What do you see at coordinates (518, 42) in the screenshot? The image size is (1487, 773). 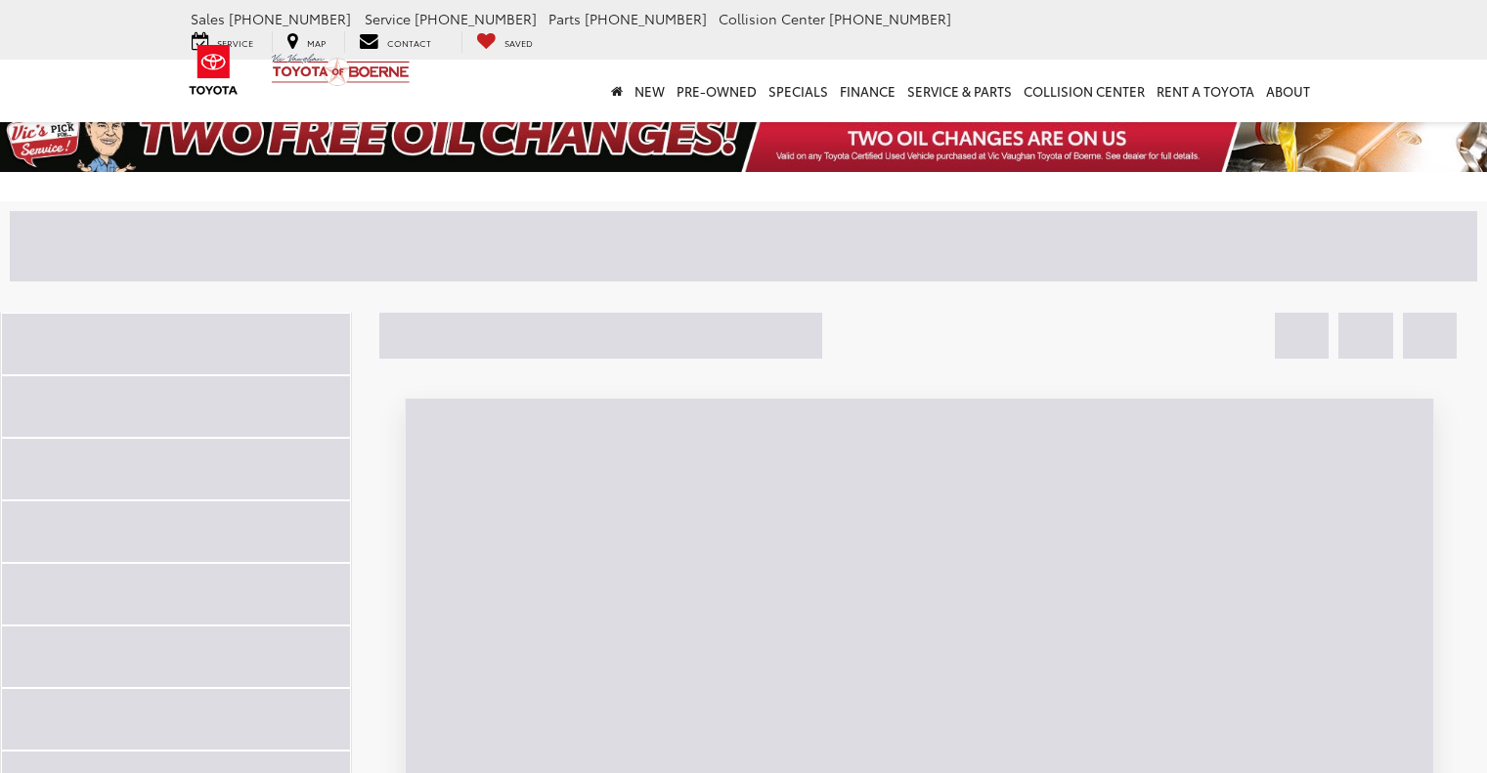 I see `span: Saved` at bounding box center [518, 42].